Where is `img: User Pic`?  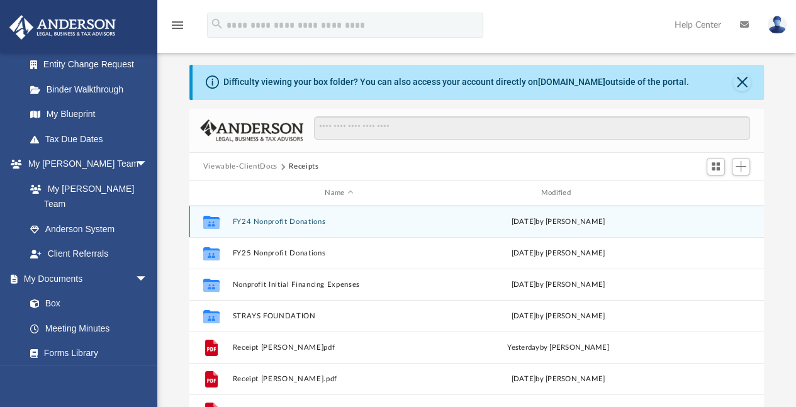
img: User Pic is located at coordinates (777, 25).